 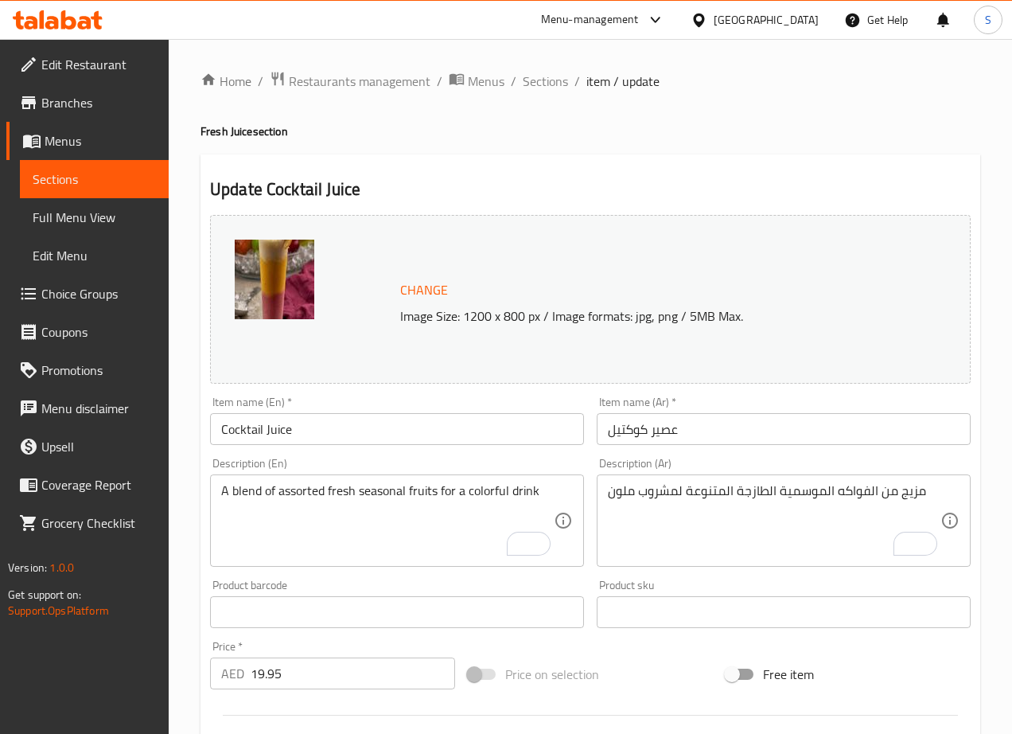 I want to click on span: Free item, so click(x=789, y=674).